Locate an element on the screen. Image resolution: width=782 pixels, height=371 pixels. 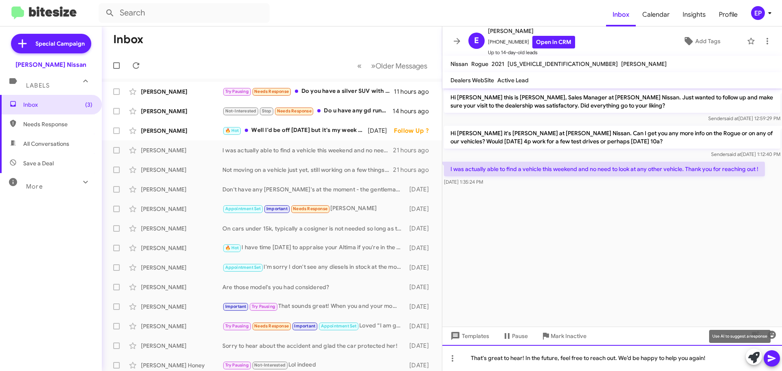
div: 14 hours ago is located at coordinates (414, 111).